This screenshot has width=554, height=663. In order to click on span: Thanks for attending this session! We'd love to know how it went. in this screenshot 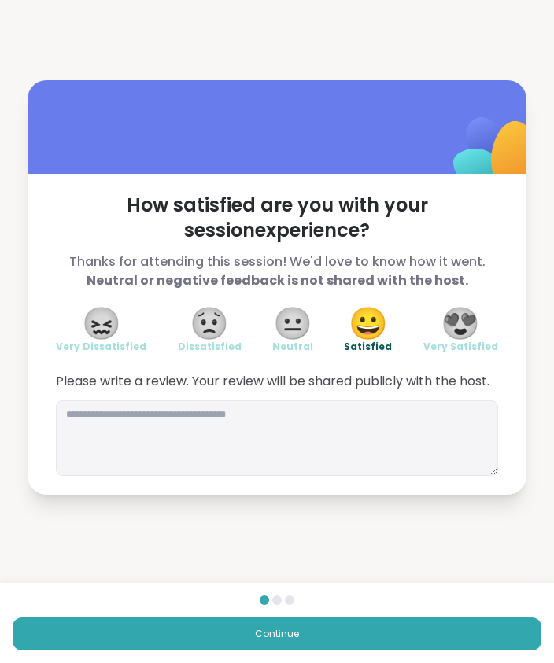, I will do `click(277, 271)`.